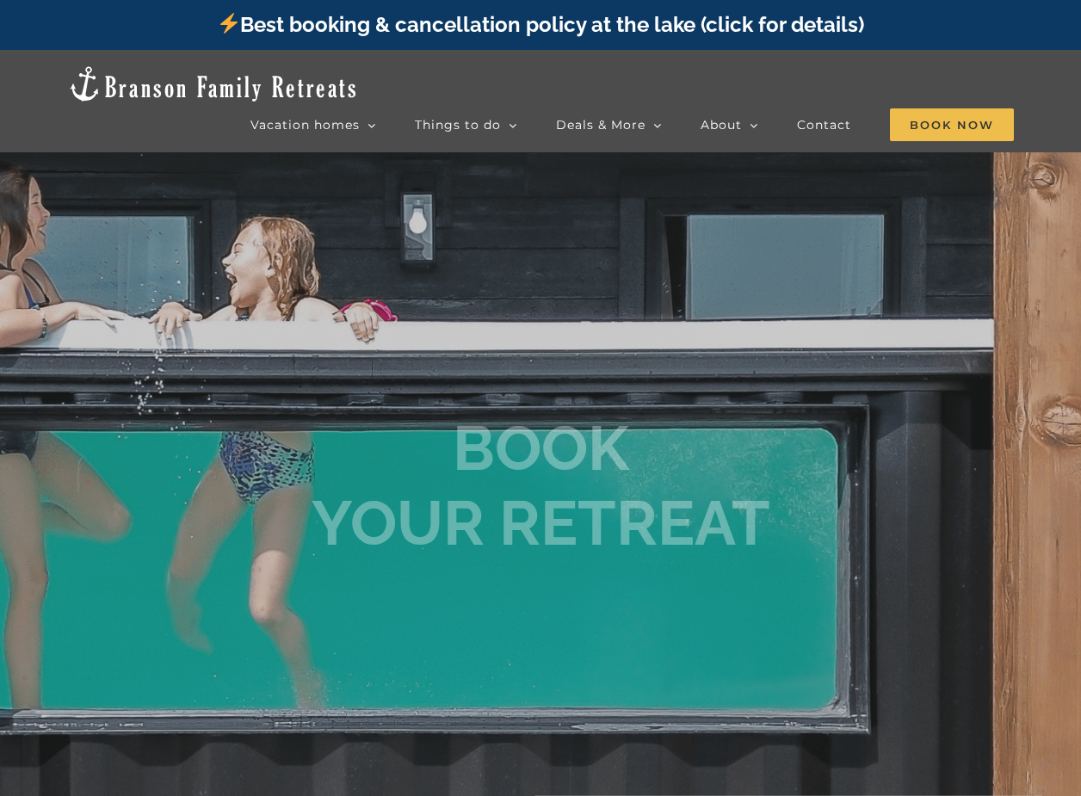 This screenshot has height=796, width=1081. Describe the element at coordinates (952, 125) in the screenshot. I see `a: Book Now` at that location.